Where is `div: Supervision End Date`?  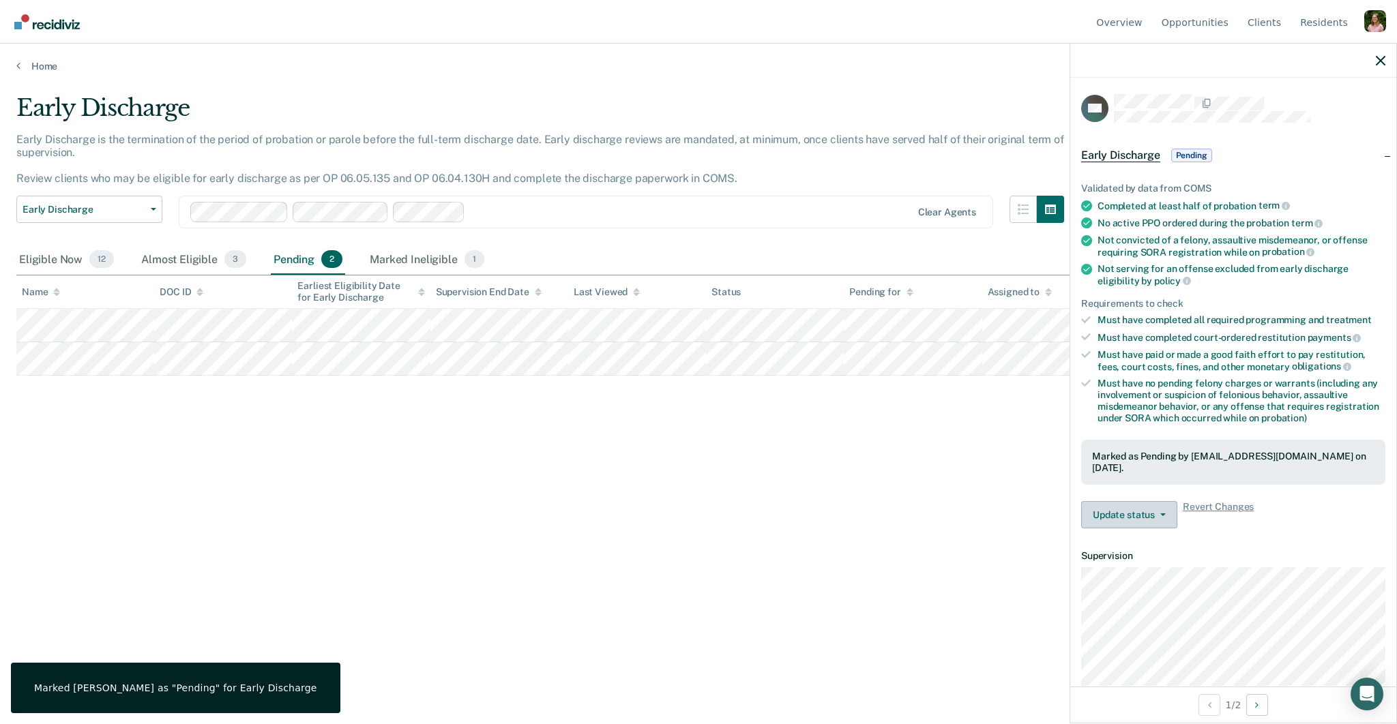
div: Supervision End Date is located at coordinates (488, 292).